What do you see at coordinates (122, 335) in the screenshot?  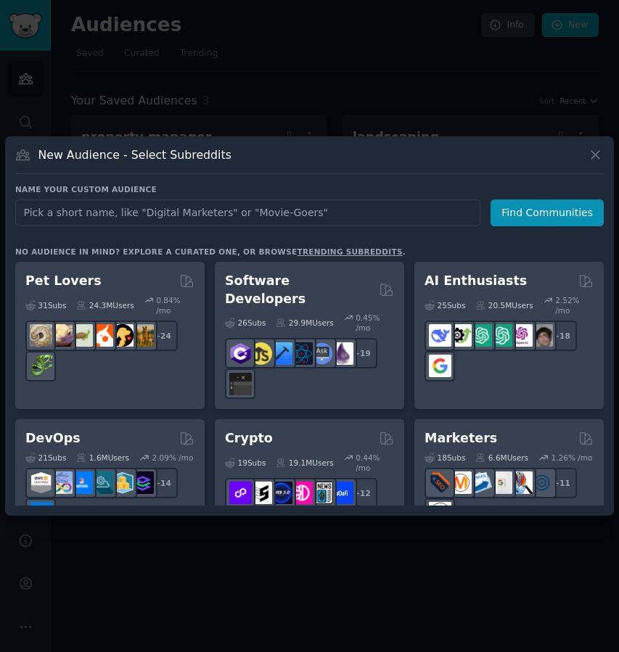 I see `img: PetAdvice` at bounding box center [122, 335].